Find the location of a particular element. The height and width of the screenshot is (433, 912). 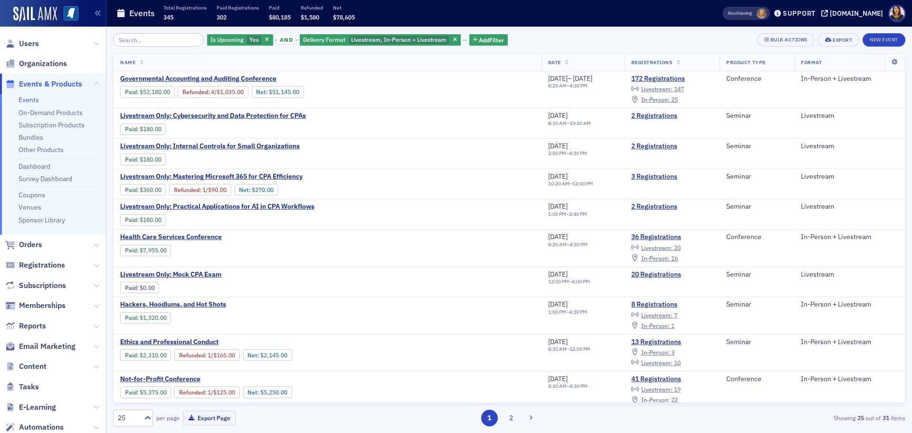

span: 19 is located at coordinates (677, 389).